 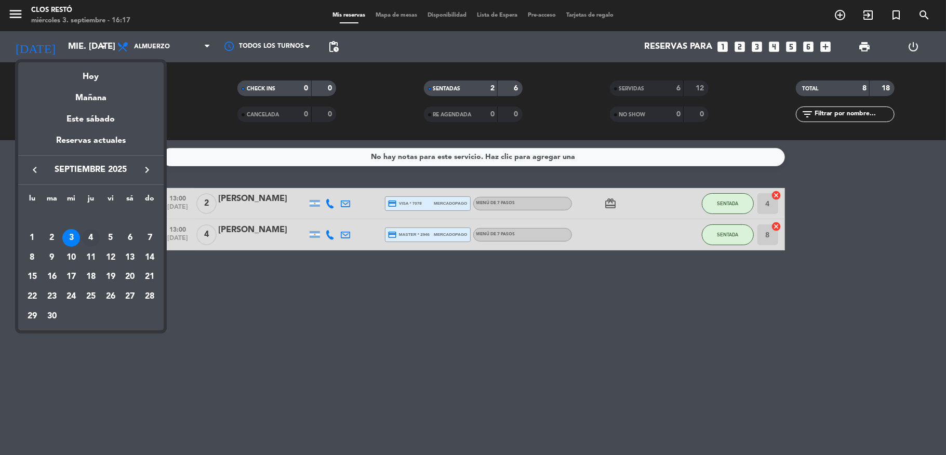 What do you see at coordinates (32, 297) in the screenshot?
I see `div: 22` at bounding box center [32, 297].